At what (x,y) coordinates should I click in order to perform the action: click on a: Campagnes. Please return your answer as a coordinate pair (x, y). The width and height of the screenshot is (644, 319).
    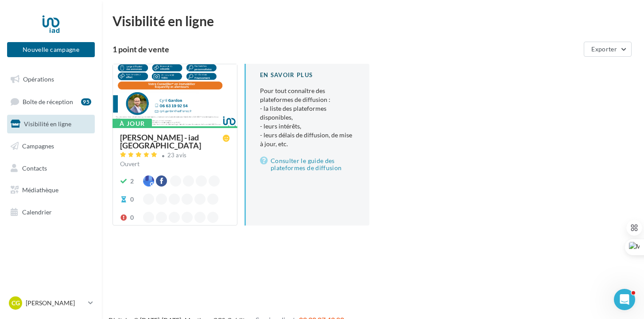
    Looking at the image, I should click on (51, 146).